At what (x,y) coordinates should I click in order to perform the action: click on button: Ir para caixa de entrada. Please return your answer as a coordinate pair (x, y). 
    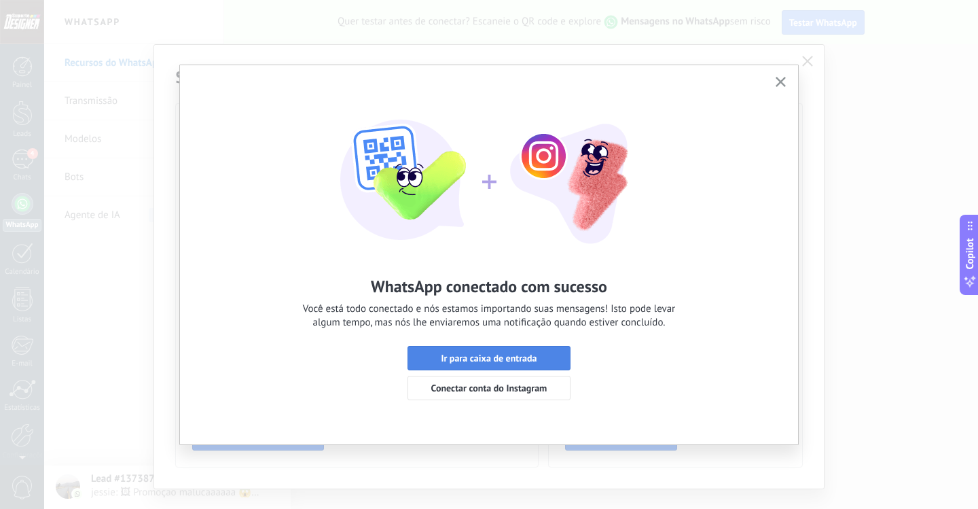
    Looking at the image, I should click on (489, 358).